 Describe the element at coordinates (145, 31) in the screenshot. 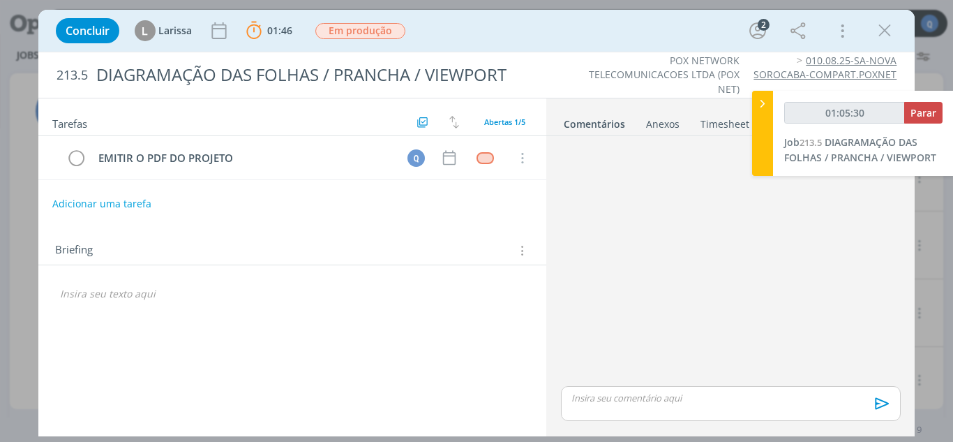

I see `div: L` at that location.